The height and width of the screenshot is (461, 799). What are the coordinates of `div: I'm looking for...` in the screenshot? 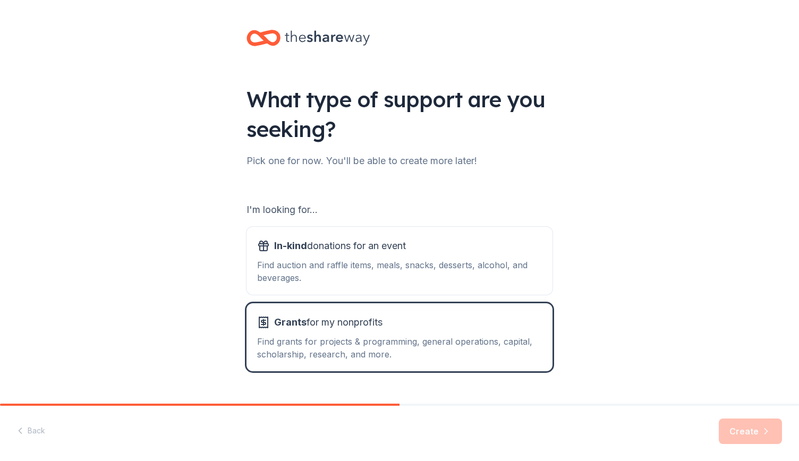 It's located at (400, 210).